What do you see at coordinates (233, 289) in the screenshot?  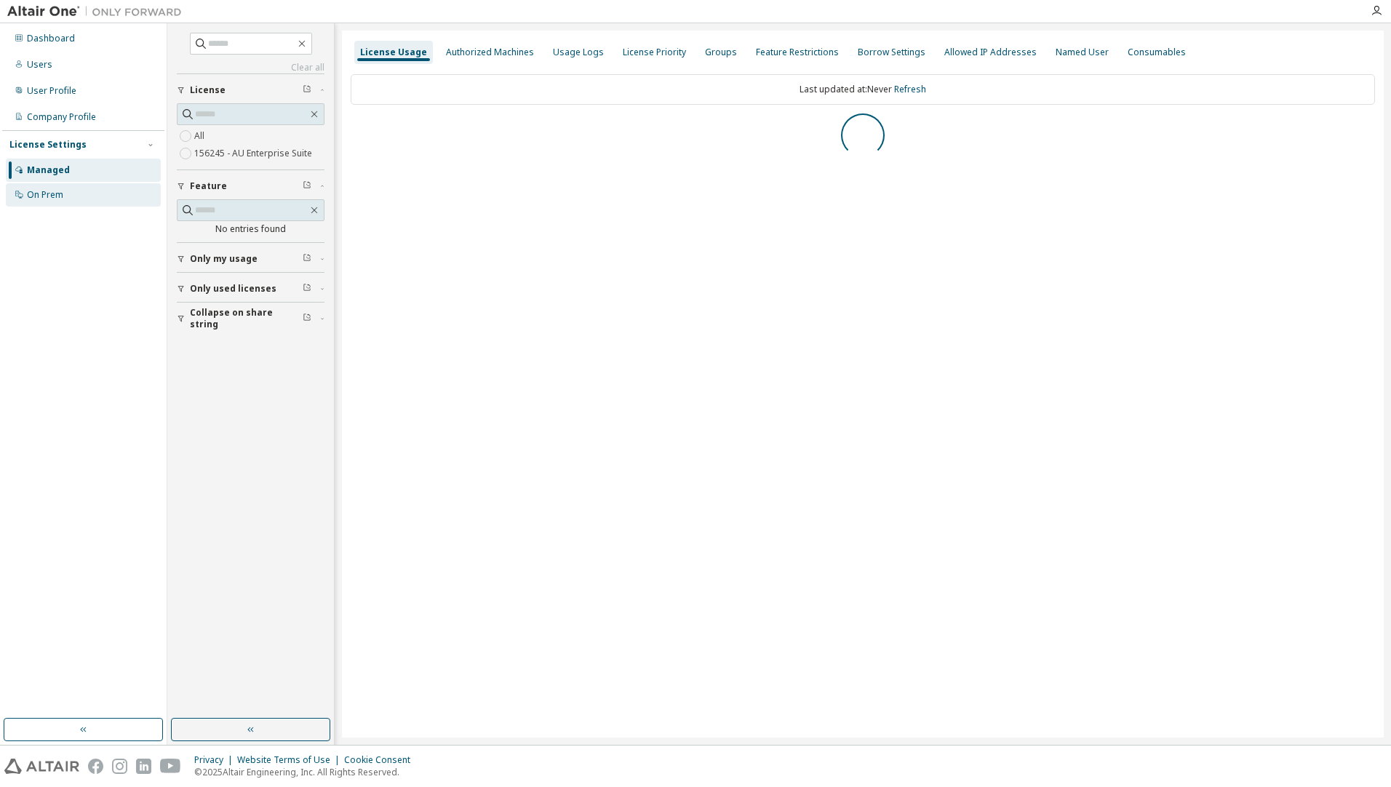 I see `span: Only used licenses` at bounding box center [233, 289].